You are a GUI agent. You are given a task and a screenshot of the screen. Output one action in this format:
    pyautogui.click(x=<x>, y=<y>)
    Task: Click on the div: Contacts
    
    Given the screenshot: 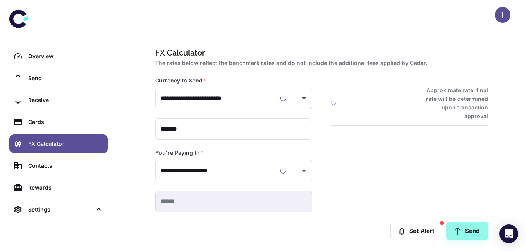 What is the action you would take?
    pyautogui.click(x=66, y=166)
    